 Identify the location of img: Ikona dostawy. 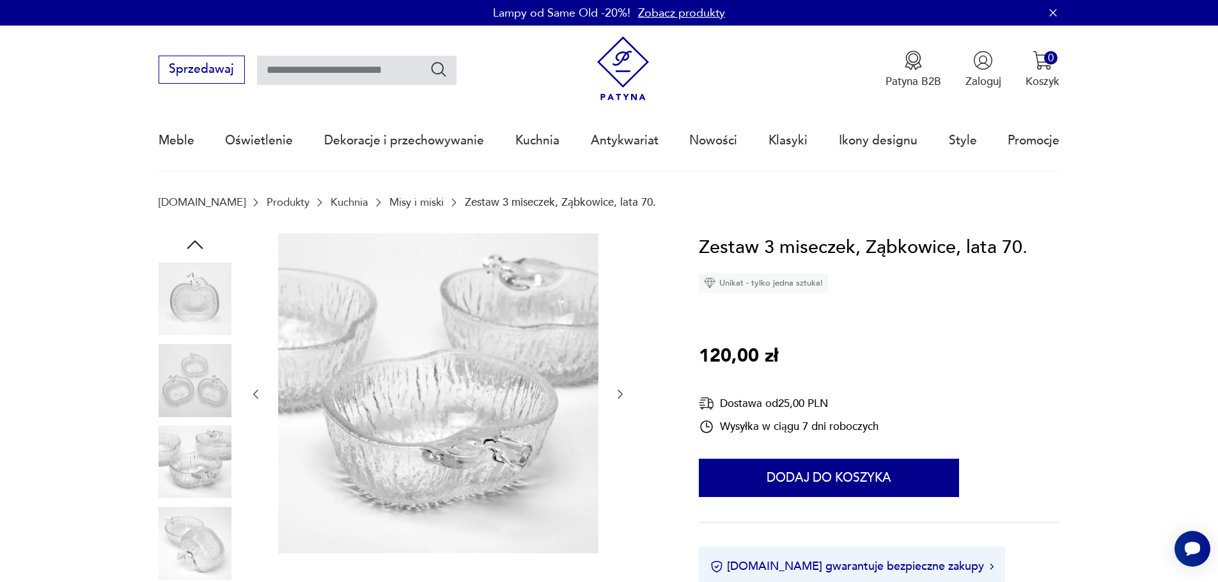
(706, 403).